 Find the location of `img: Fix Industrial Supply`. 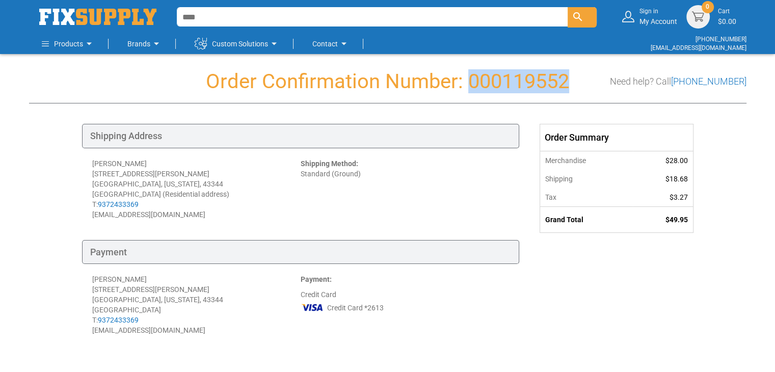

img: Fix Industrial Supply is located at coordinates (98, 17).